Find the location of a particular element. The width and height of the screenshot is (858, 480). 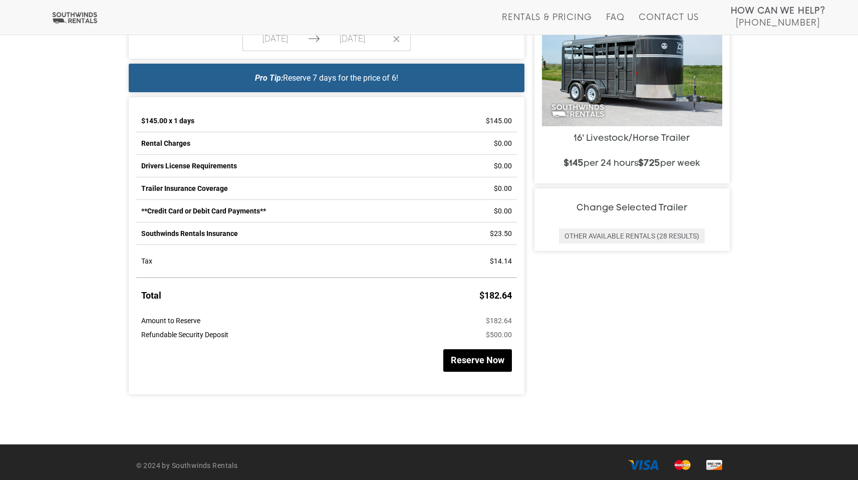

strong: $145 is located at coordinates (573, 163).